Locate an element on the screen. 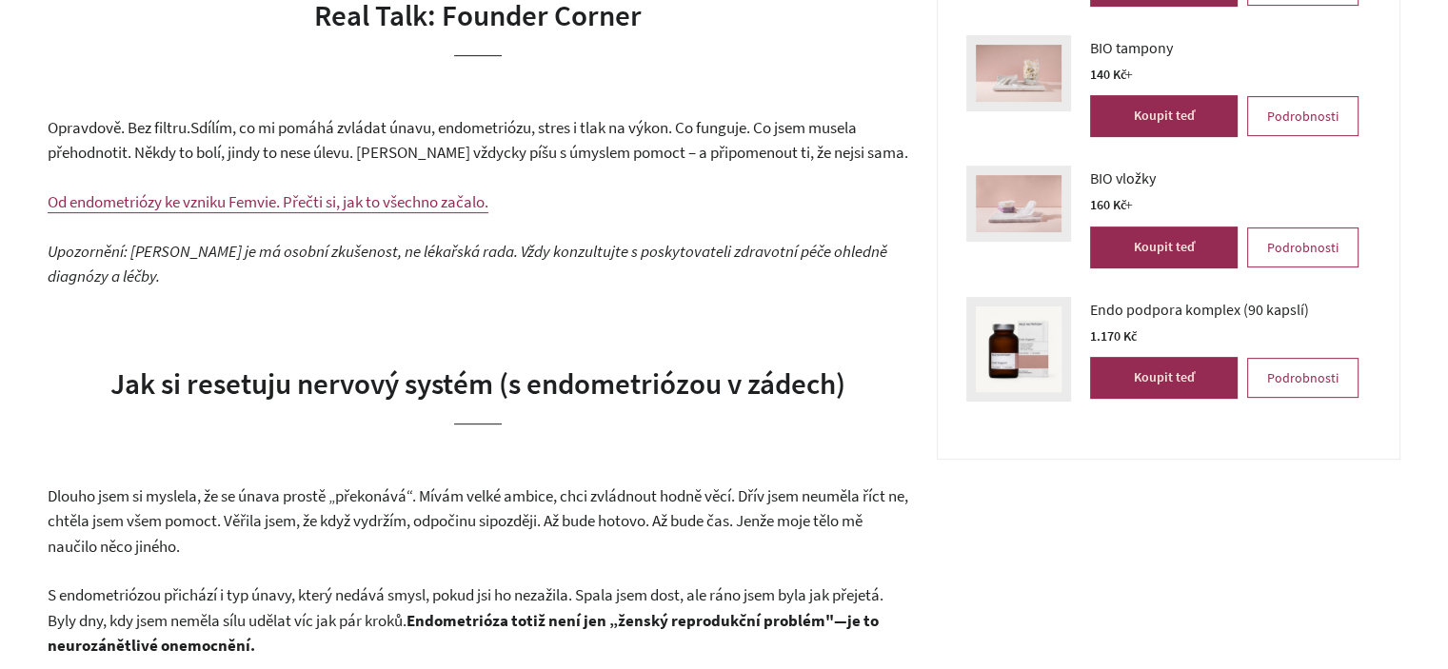 The image size is (1448, 669). span: Od endometriózy ke vzniku Femvie. Přečti si, jak to všechno začalo. is located at coordinates (268, 202).